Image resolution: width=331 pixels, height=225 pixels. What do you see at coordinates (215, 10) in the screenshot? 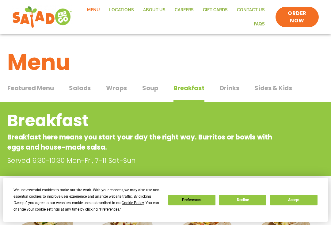
I see `a: GIFT CARDS` at bounding box center [215, 10].